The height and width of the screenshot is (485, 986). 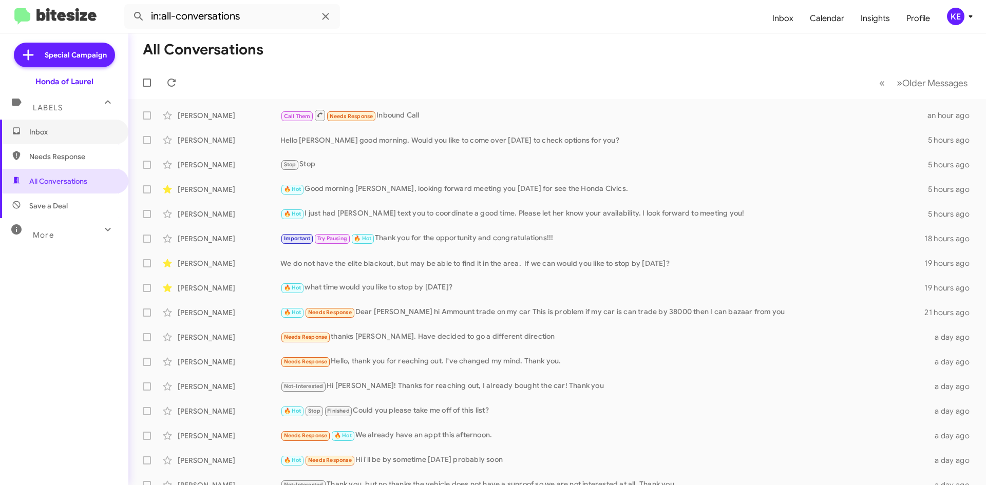 I want to click on div: 18 hours ago, so click(x=951, y=239).